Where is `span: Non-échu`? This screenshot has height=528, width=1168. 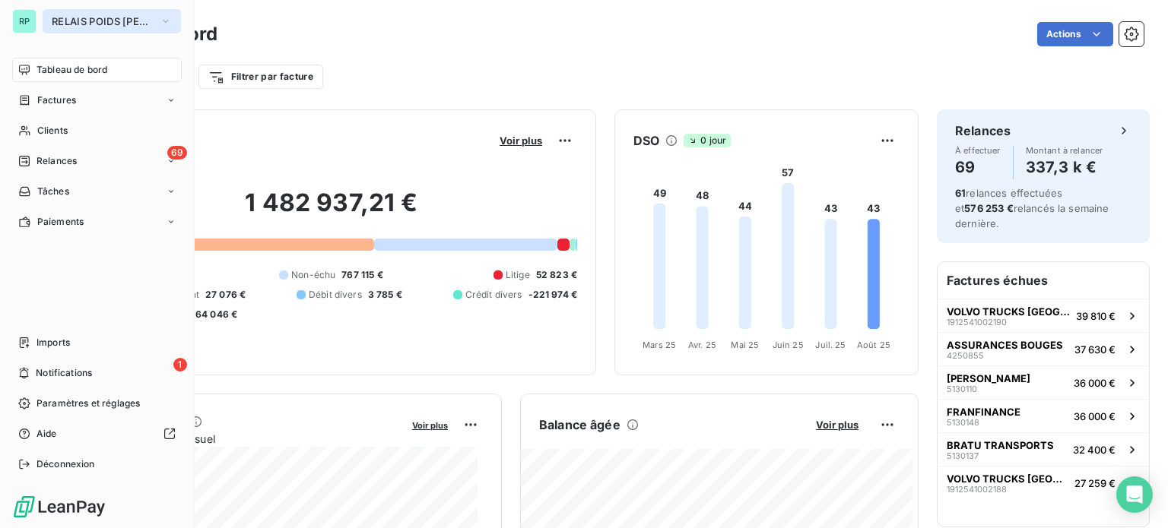 span: Non-échu is located at coordinates (313, 275).